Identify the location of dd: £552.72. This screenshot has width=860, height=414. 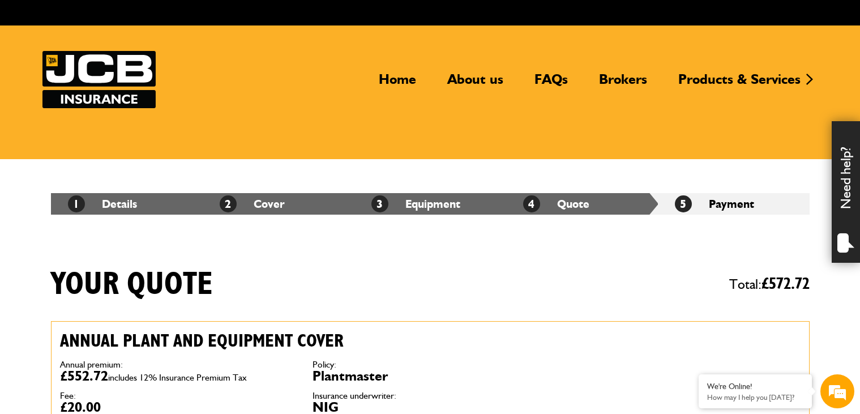
(178, 376).